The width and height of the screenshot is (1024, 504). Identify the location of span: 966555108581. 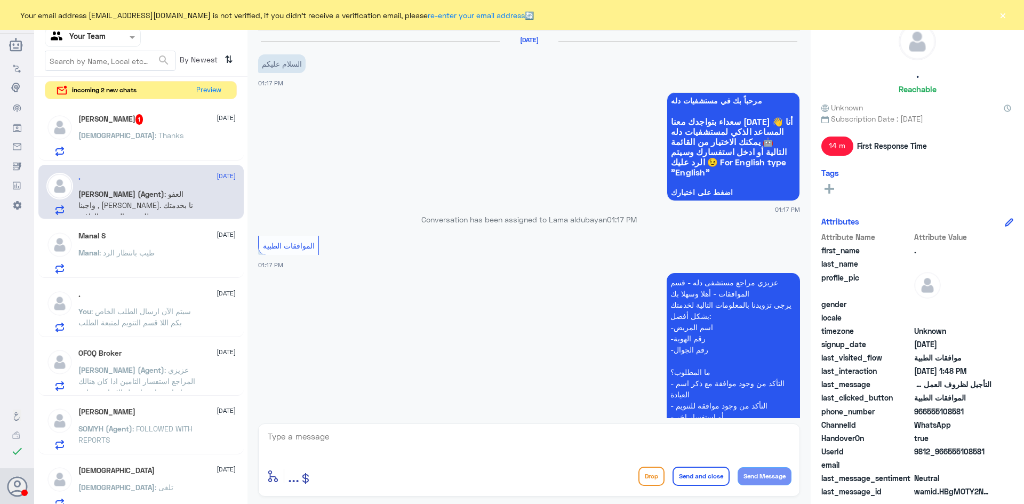
(952, 411).